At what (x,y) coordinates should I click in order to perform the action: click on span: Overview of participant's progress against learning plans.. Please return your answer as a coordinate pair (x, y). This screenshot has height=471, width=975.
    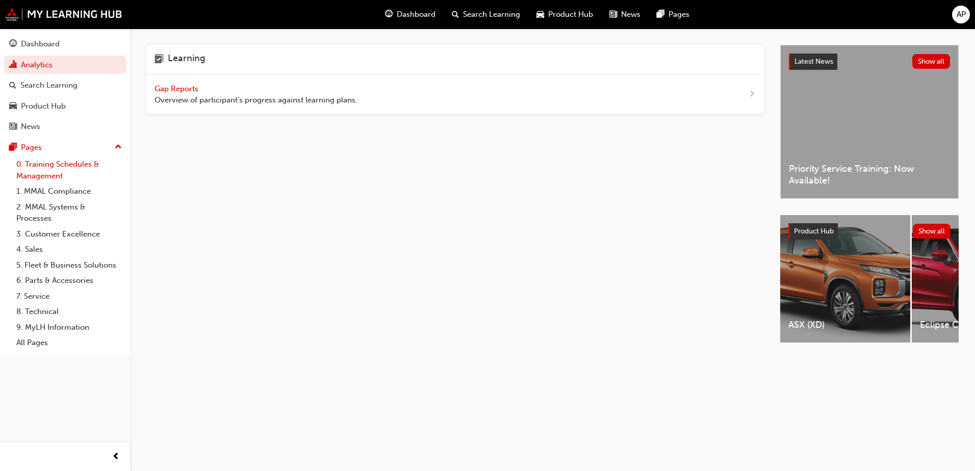
    Looking at the image, I should click on (256, 100).